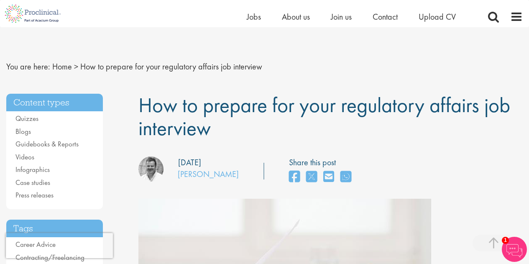  I want to click on span: You are here:, so click(28, 67).